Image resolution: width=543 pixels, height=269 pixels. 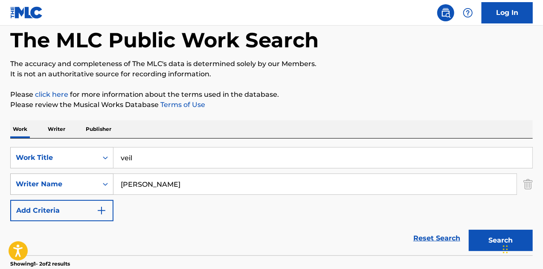 I want to click on a: click here, so click(x=52, y=94).